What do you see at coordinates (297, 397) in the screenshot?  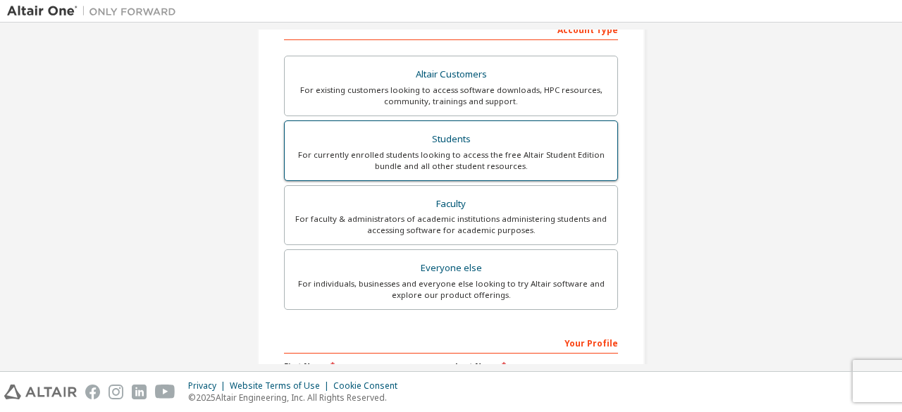 I see `p: © 2025 Altair Engineering, Inc. All Rights Reserved.` at bounding box center [297, 397].